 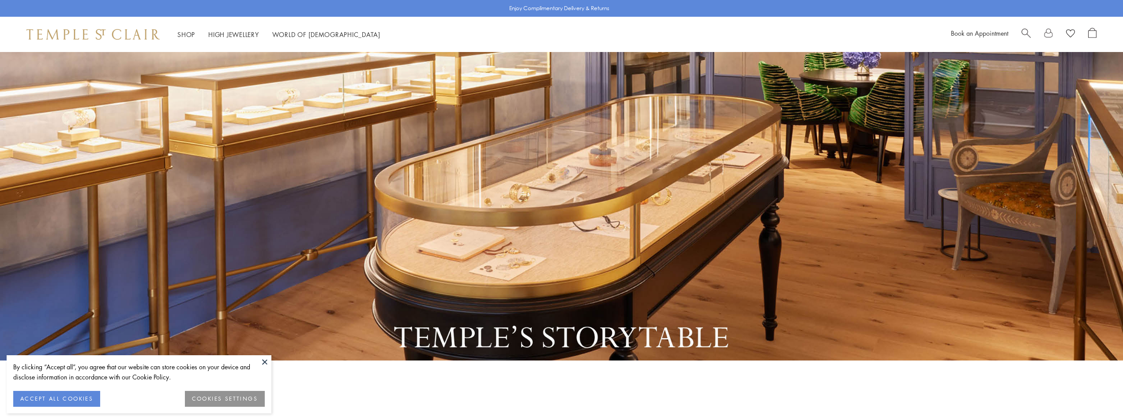 What do you see at coordinates (979, 33) in the screenshot?
I see `a: Book an Appointment` at bounding box center [979, 33].